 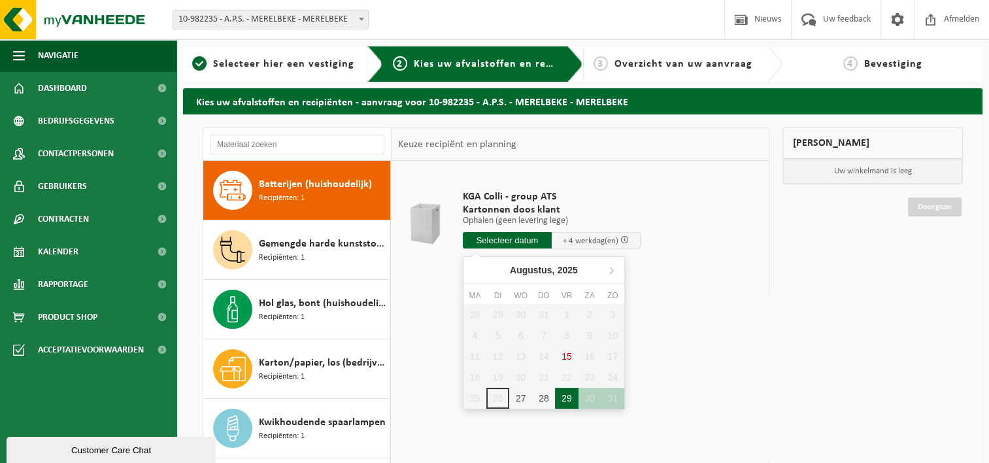 What do you see at coordinates (543, 296) in the screenshot?
I see `div: do` at bounding box center [543, 296].